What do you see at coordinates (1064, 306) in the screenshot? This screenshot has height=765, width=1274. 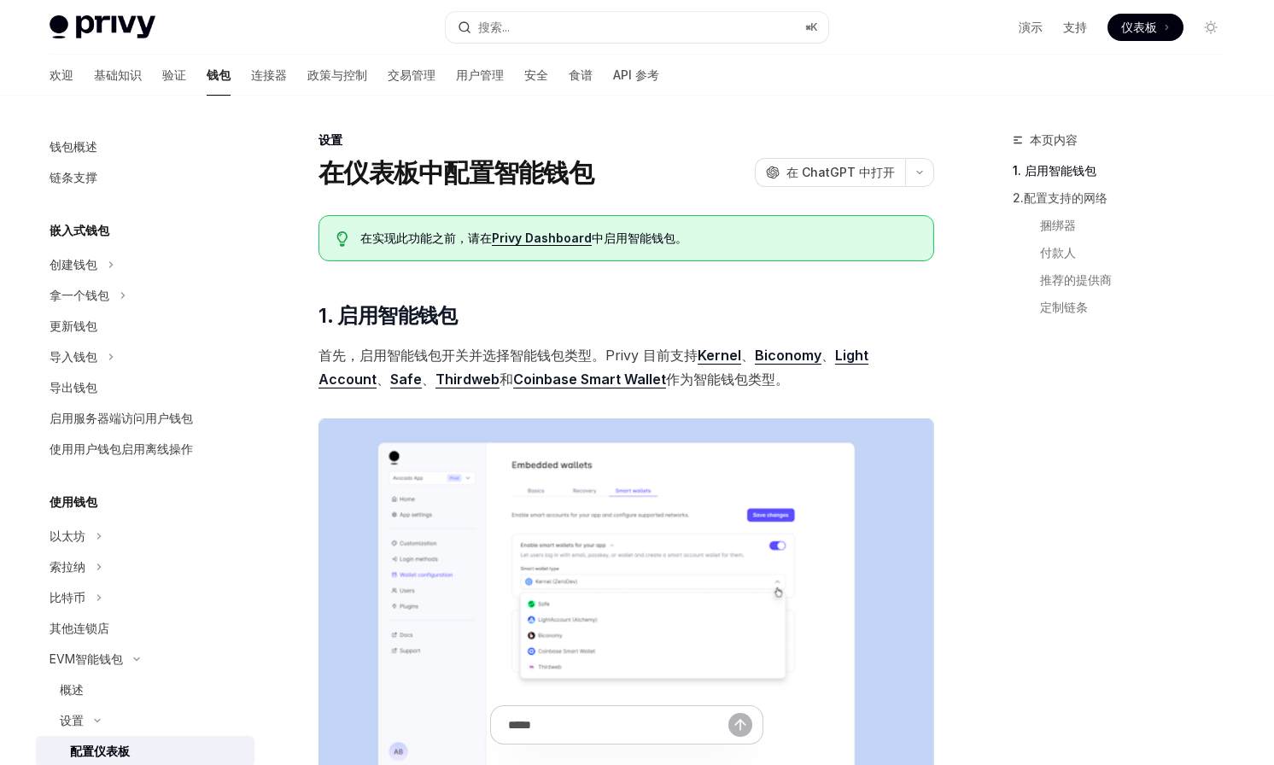 I see `font: 定制链条` at bounding box center [1064, 306].